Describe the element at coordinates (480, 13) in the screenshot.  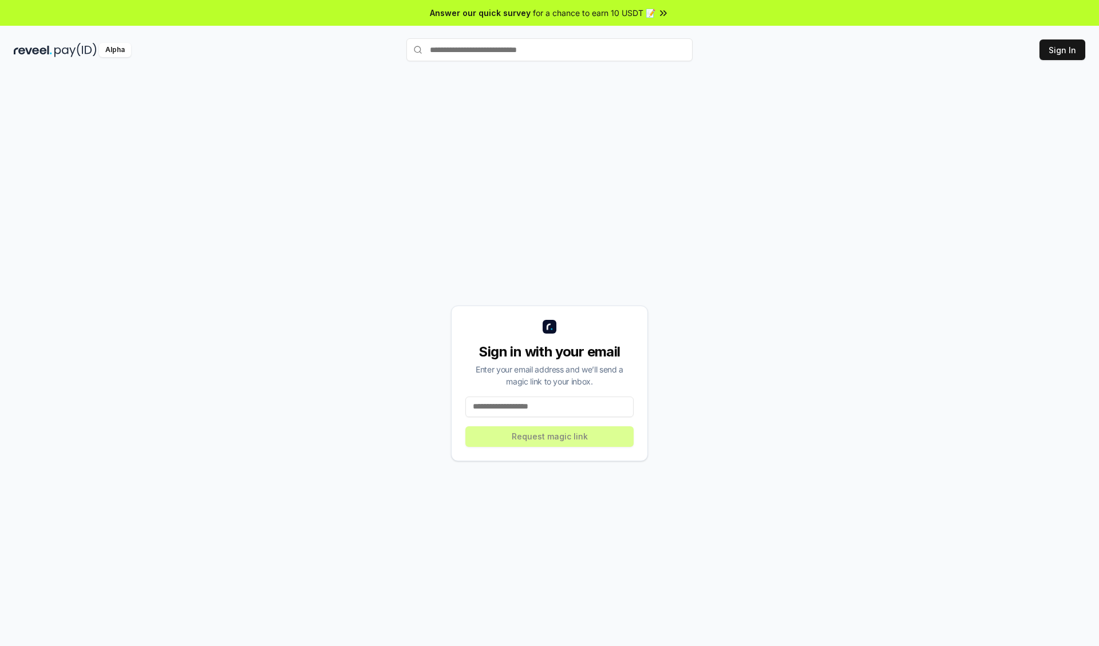
I see `span: Answer our quick survey` at that location.